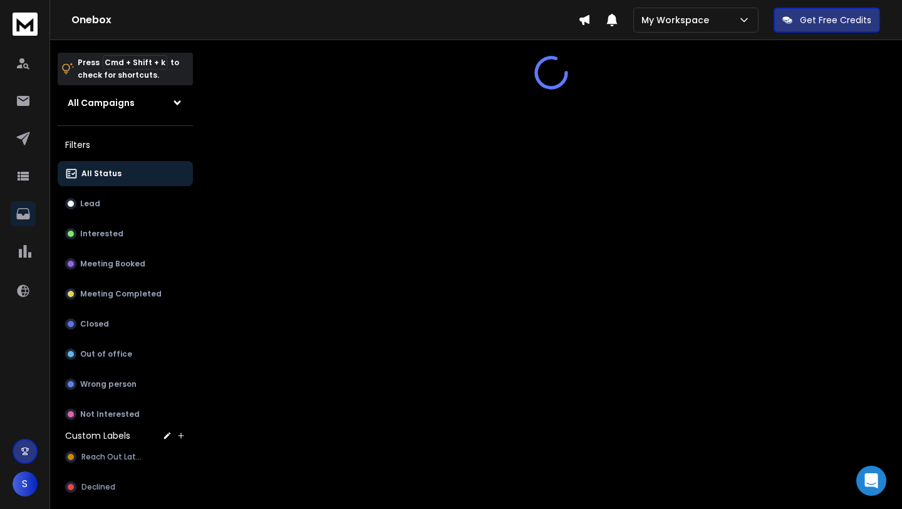  I want to click on p: Interested, so click(101, 234).